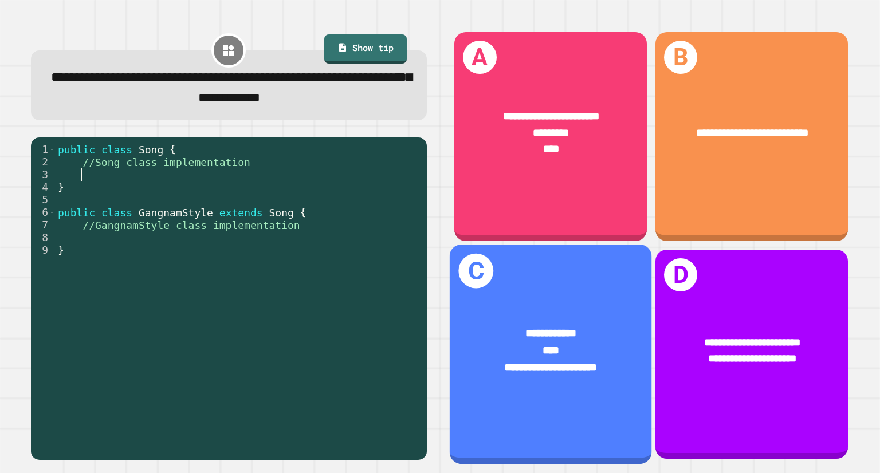 The height and width of the screenshot is (473, 880). What do you see at coordinates (43, 238) in the screenshot?
I see `div: 8` at bounding box center [43, 238].